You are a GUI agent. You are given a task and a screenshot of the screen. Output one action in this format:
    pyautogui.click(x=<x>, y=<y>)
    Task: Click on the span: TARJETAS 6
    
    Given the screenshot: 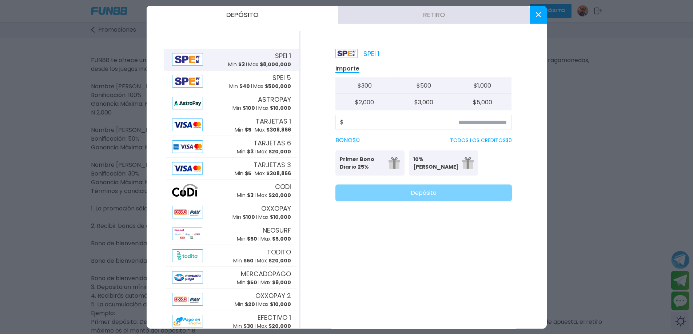 What is the action you would take?
    pyautogui.click(x=272, y=143)
    